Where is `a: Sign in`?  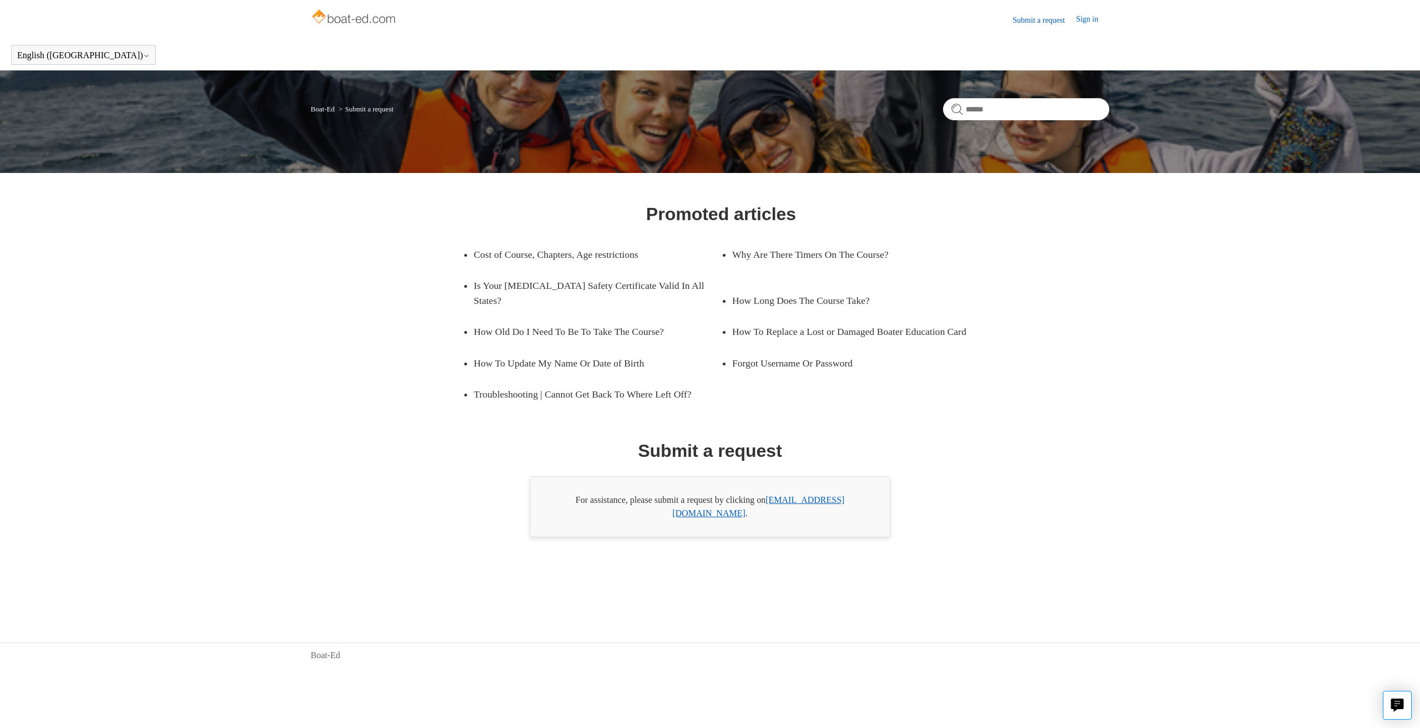 a: Sign in is located at coordinates (1092, 20).